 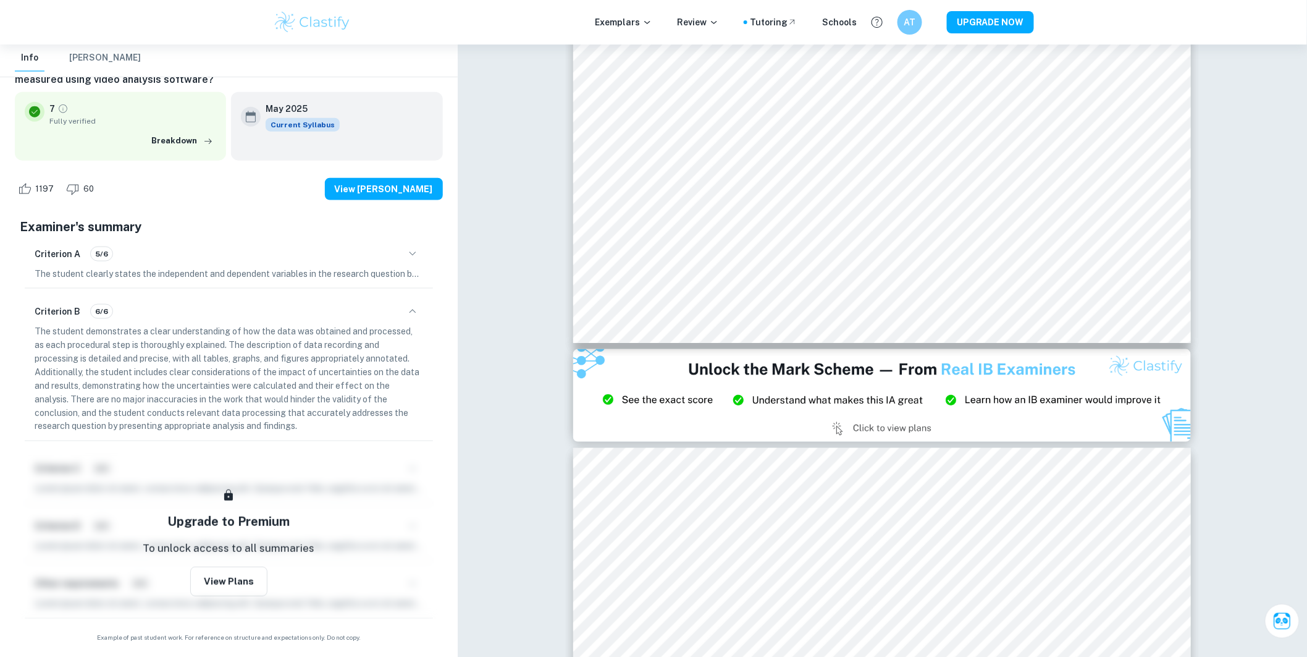 What do you see at coordinates (312, 22) in the screenshot?
I see `img: Clastify logo` at bounding box center [312, 22].